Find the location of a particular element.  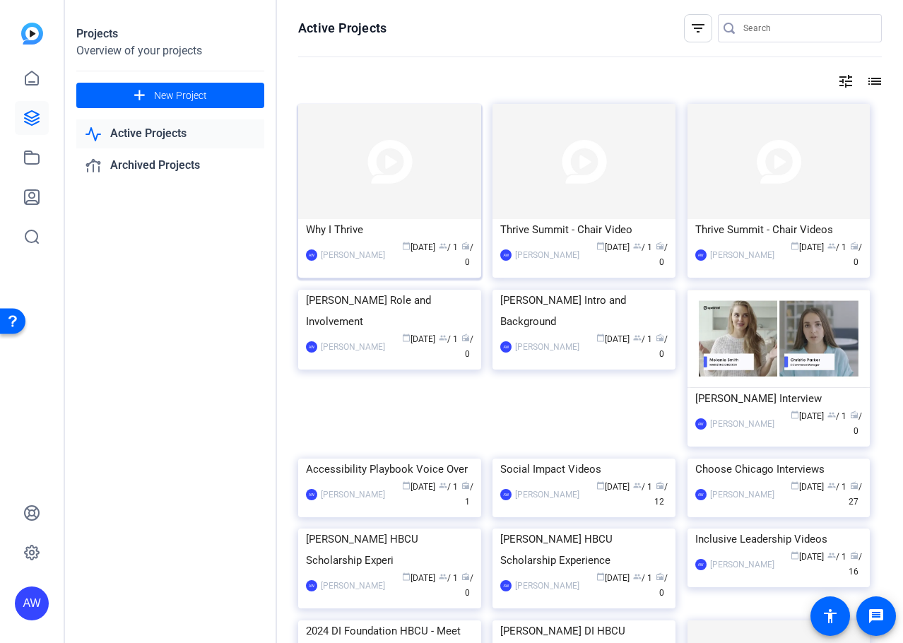

mat-icon: list is located at coordinates (873, 81).